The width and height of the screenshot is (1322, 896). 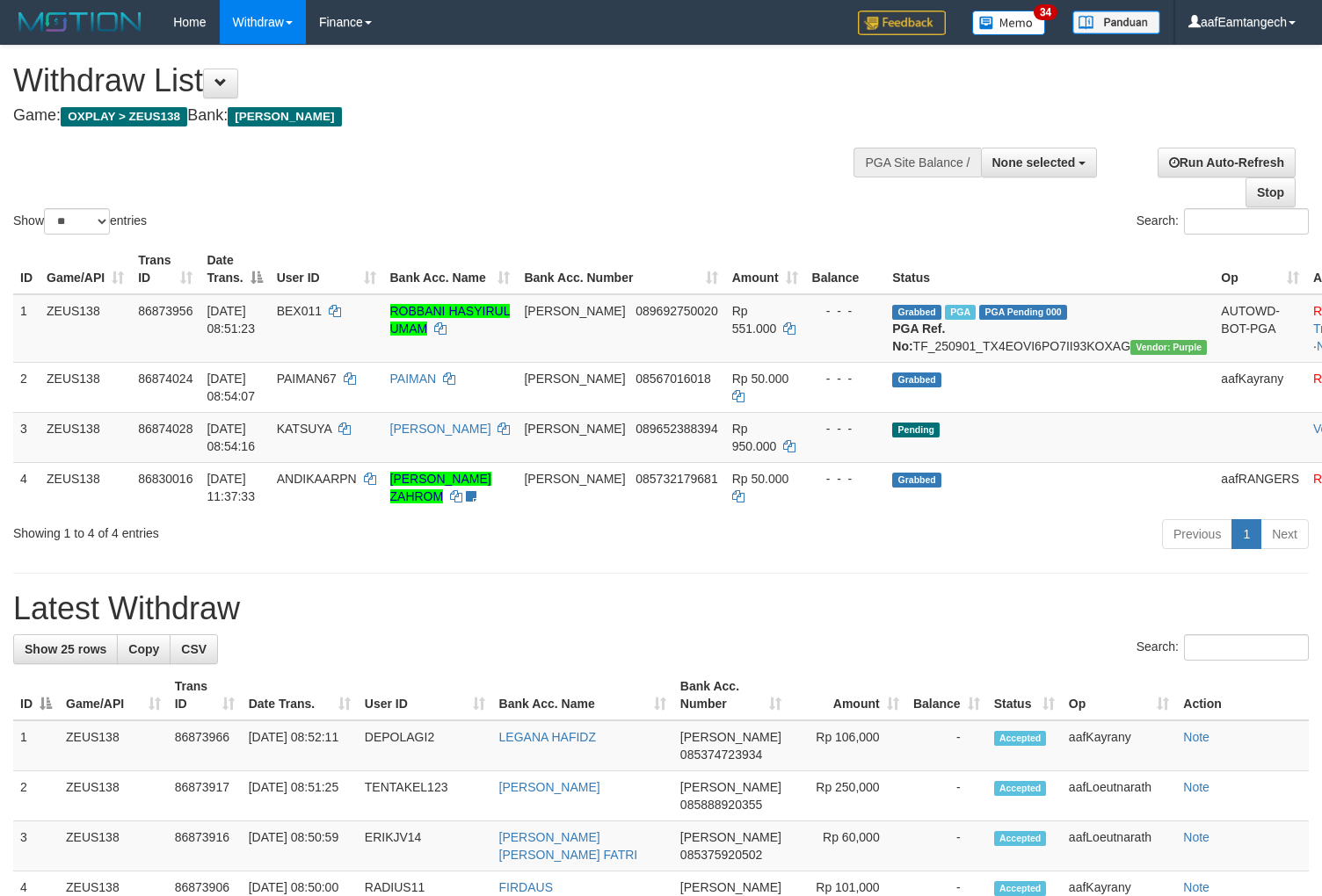 I want to click on th: Date Trans.: activate to sort column ascending, so click(x=300, y=695).